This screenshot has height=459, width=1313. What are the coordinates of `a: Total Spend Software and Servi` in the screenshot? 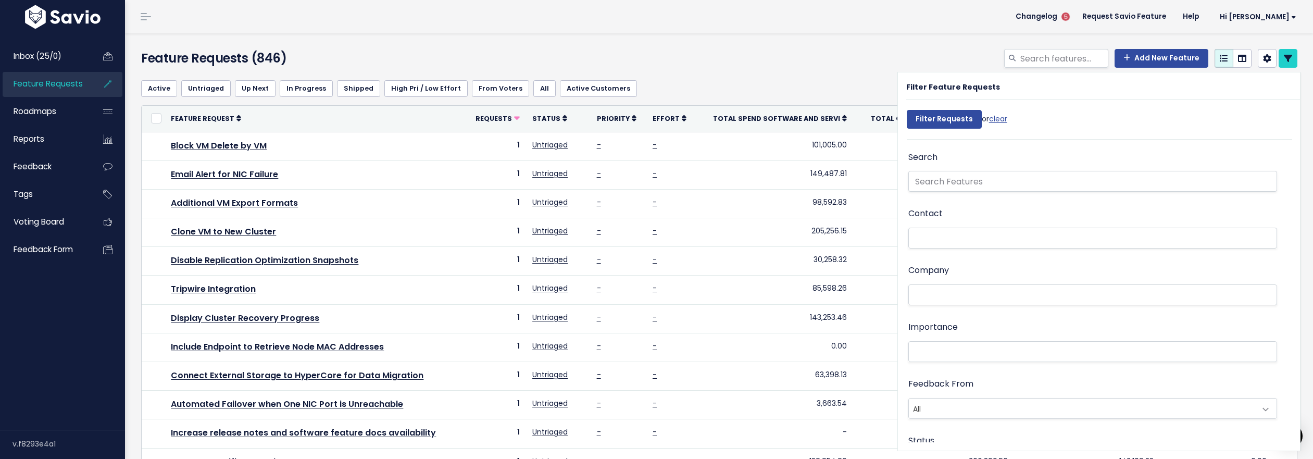 It's located at (780, 118).